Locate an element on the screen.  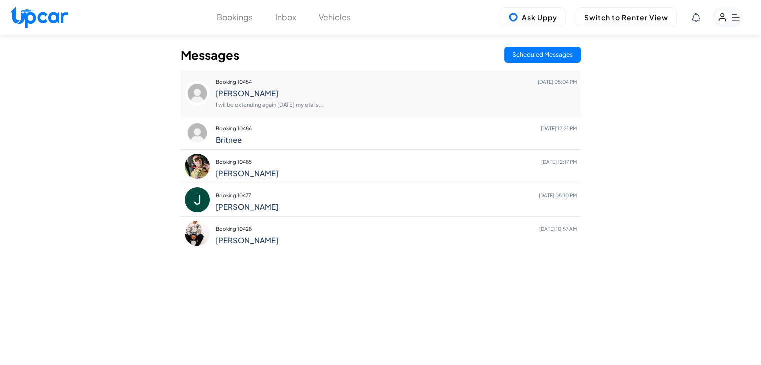
button: Vehicles is located at coordinates (335, 18).